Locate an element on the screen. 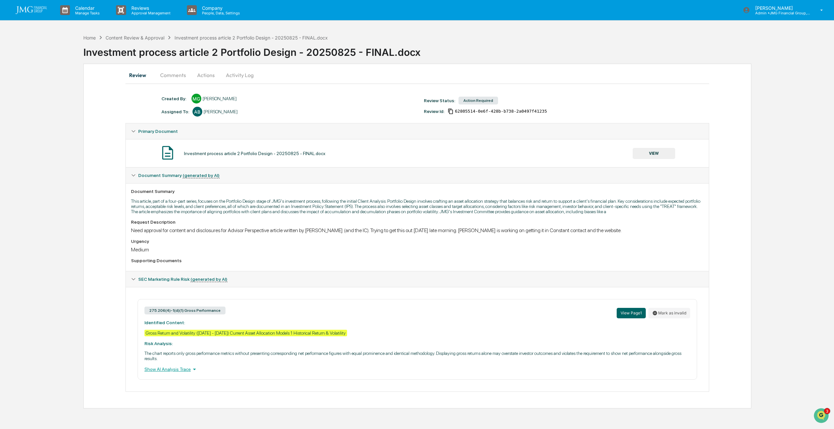 The height and width of the screenshot is (429, 834). p: Reviews is located at coordinates (150, 8).